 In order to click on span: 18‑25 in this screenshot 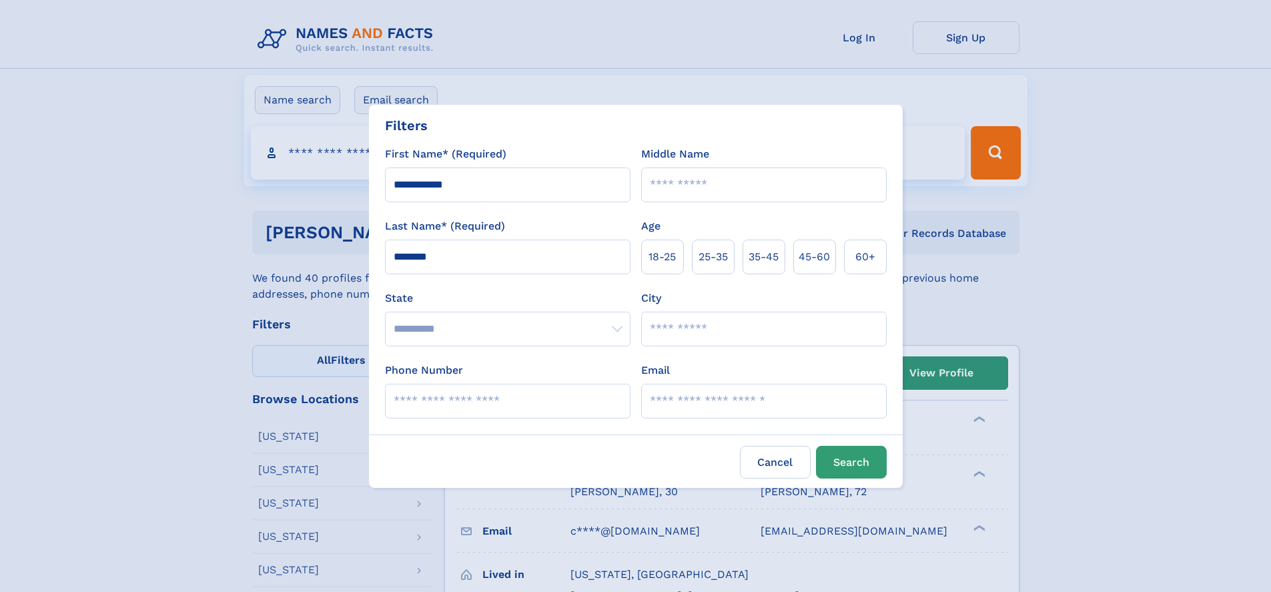, I will do `click(662, 257)`.